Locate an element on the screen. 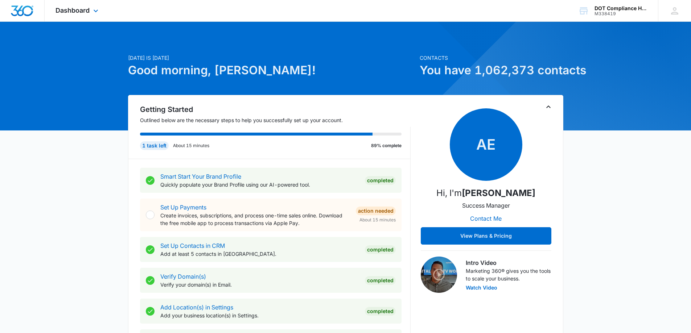 This screenshot has height=333, width=691. p: About 15 minutes is located at coordinates (191, 146).